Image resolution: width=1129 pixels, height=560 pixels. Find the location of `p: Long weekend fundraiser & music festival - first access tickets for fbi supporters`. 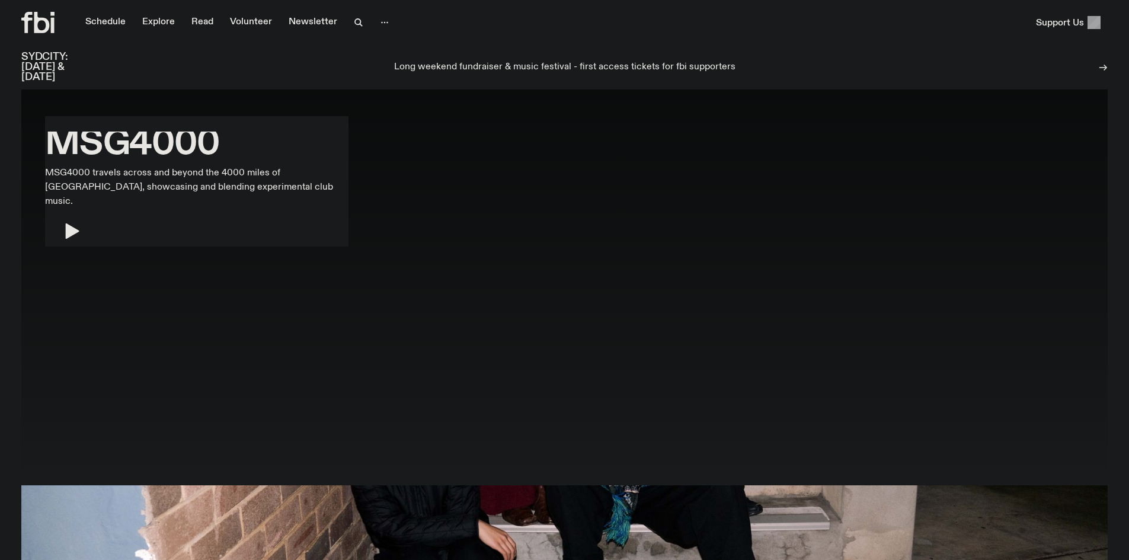

p: Long weekend fundraiser & music festival - first access tickets for fbi supporters is located at coordinates (565, 68).